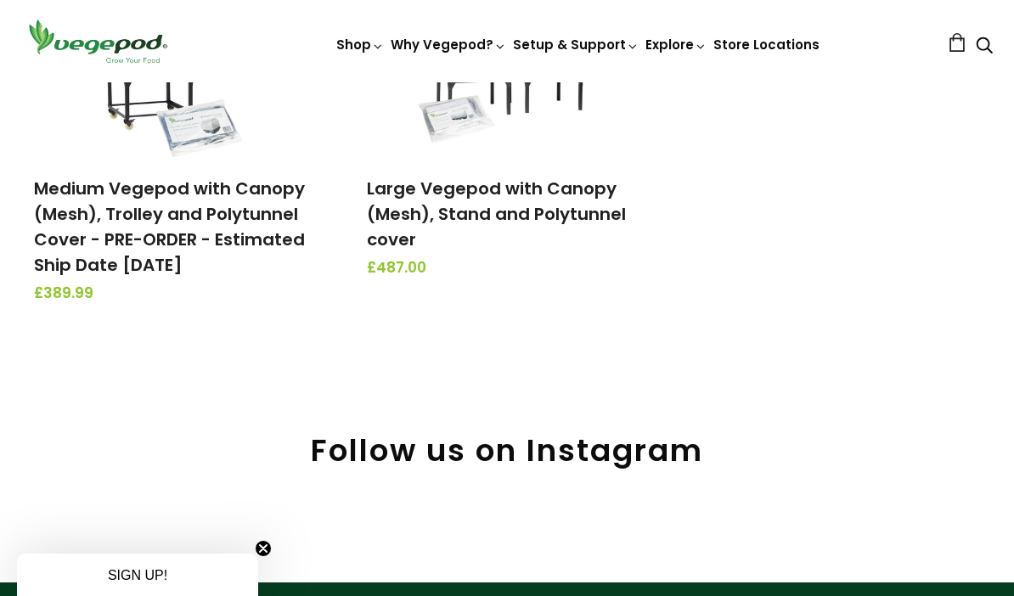 The height and width of the screenshot is (596, 1014). I want to click on a: Setup & Support, so click(576, 44).